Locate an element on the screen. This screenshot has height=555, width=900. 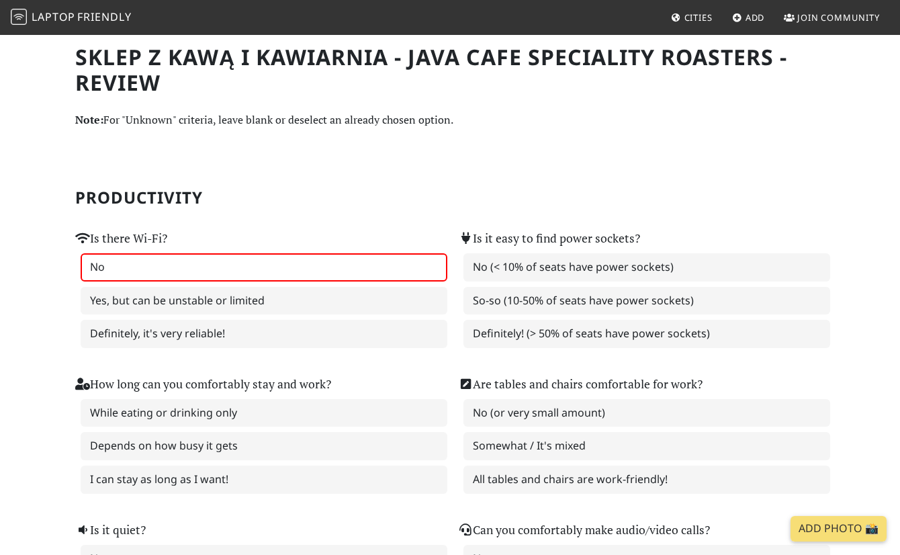
label: Is there Wi-Fi? is located at coordinates (121, 239).